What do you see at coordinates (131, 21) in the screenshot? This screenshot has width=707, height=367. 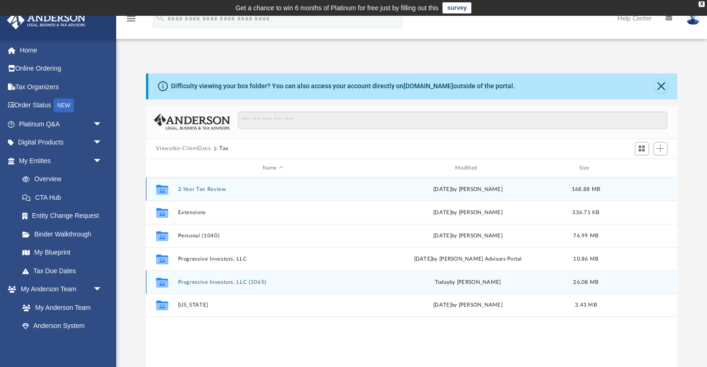 I see `a: menu` at bounding box center [131, 21].